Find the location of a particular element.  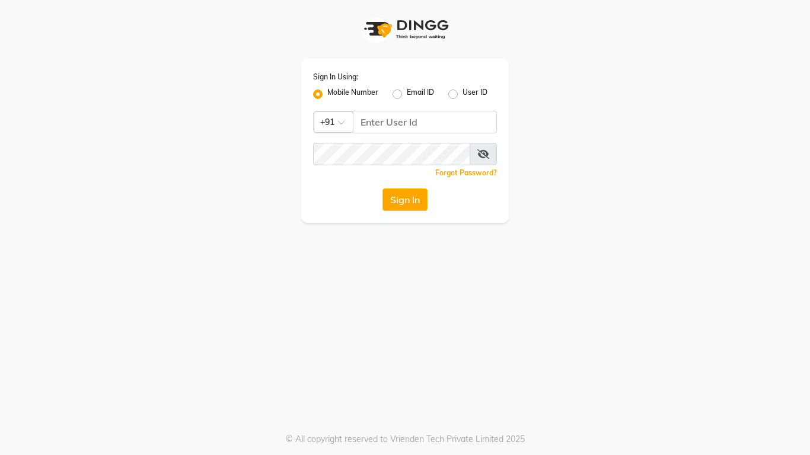

label: Email ID is located at coordinates (420, 94).